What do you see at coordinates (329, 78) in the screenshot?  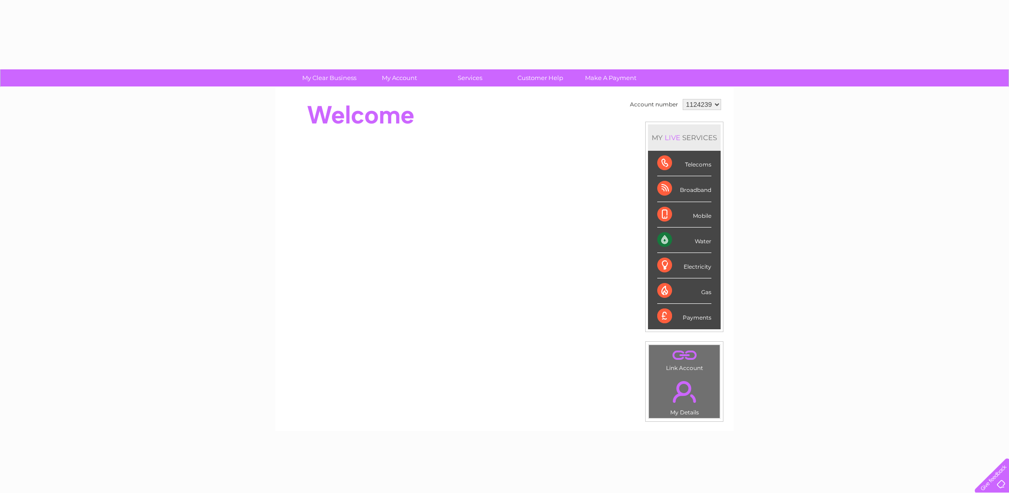 I see `a: My Clear Business` at bounding box center [329, 78].